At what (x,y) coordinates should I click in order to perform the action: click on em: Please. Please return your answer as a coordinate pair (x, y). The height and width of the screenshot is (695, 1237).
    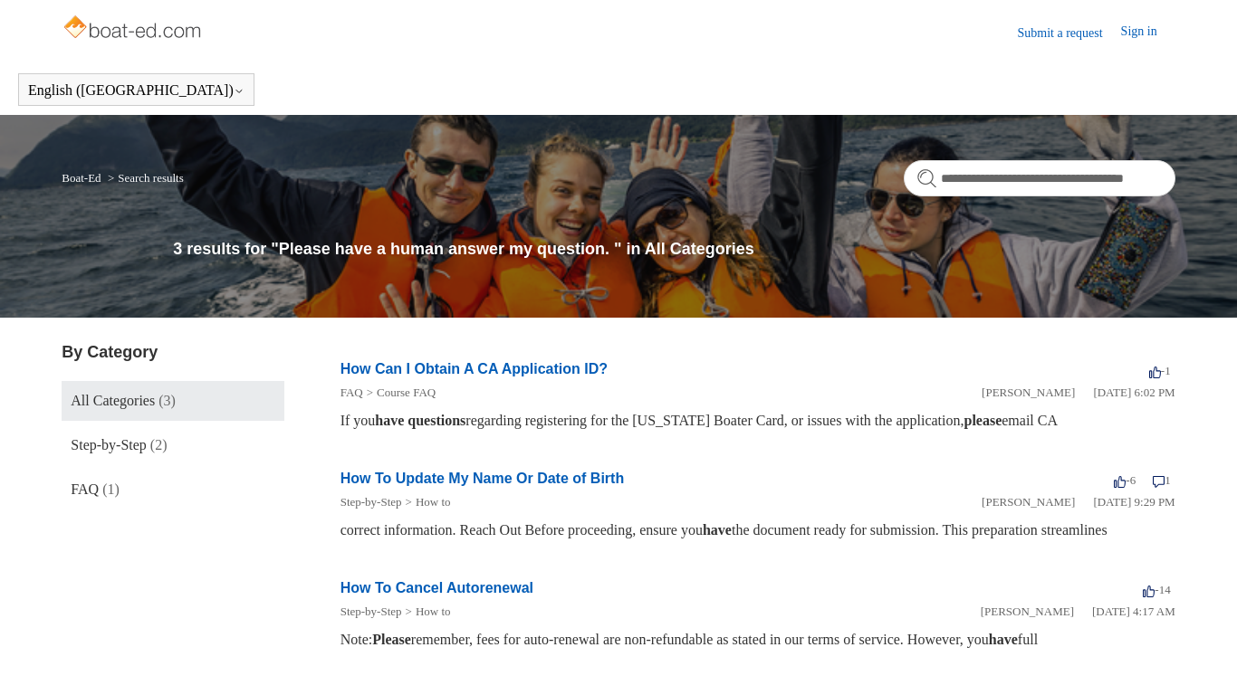
    Looking at the image, I should click on (391, 639).